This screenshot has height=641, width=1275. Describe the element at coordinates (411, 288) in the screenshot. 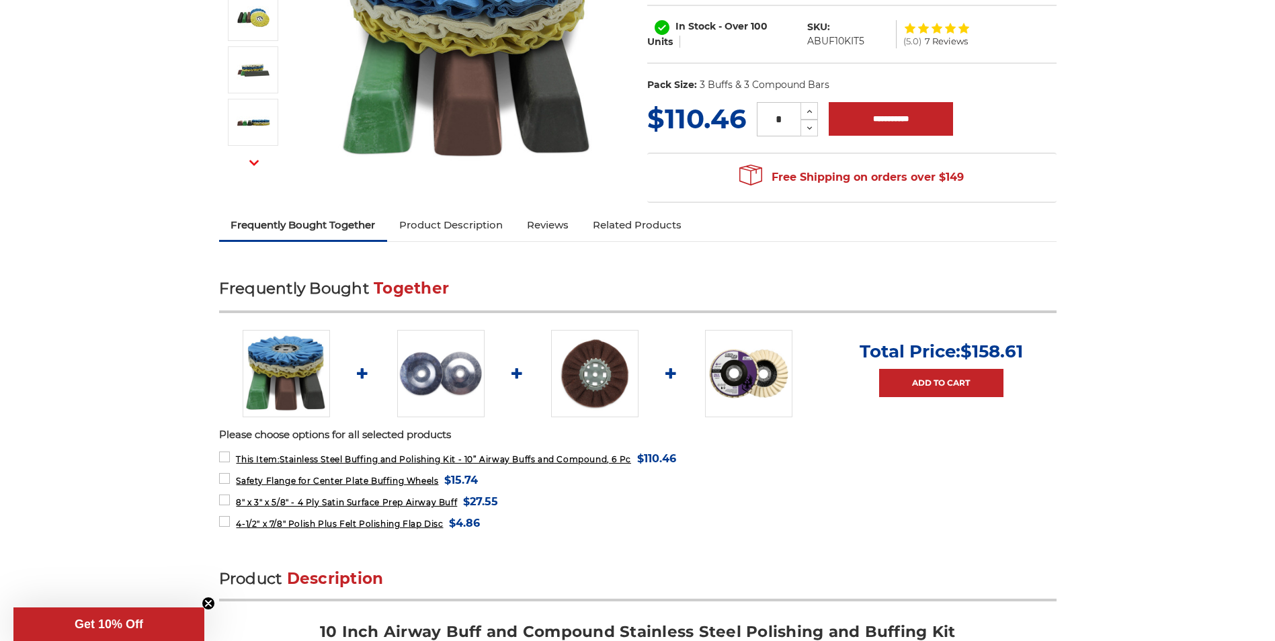

I see `span: Together` at that location.